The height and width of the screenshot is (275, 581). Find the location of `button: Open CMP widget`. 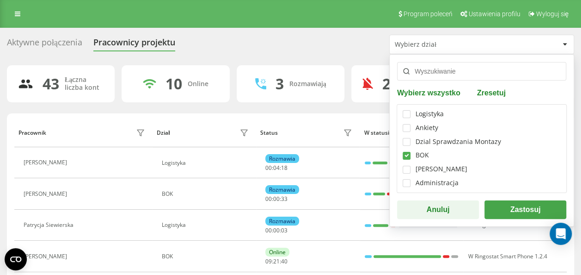

button: Open CMP widget is located at coordinates (16, 259).